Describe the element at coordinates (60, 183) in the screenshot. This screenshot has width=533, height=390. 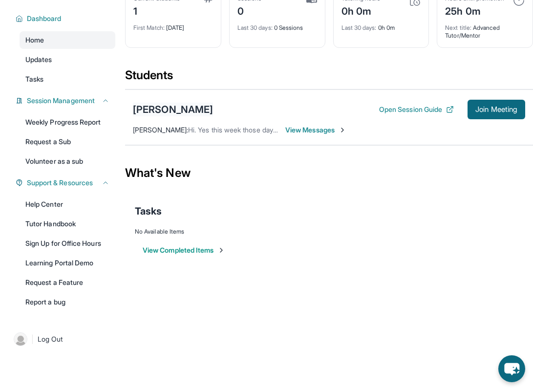
I see `span: Support & Resources` at that location.